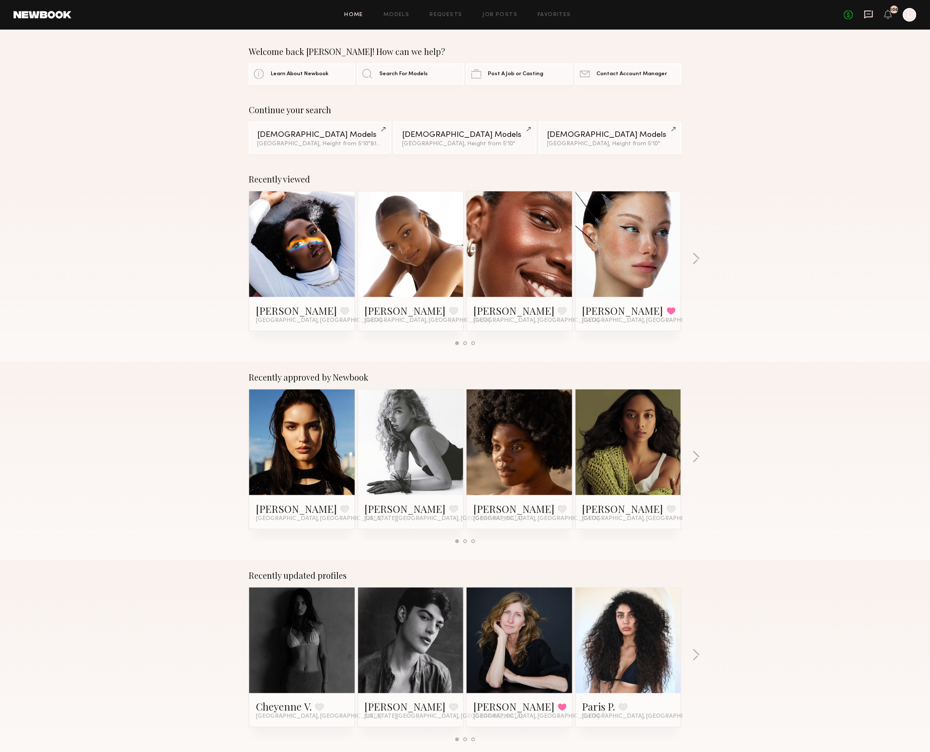 The width and height of the screenshot is (930, 752). Describe the element at coordinates (500, 15) in the screenshot. I see `a: Job Posts` at that location.